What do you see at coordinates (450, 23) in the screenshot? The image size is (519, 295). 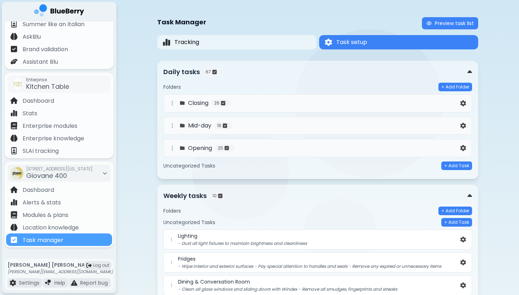 I see `button: Preview task list` at bounding box center [450, 23].